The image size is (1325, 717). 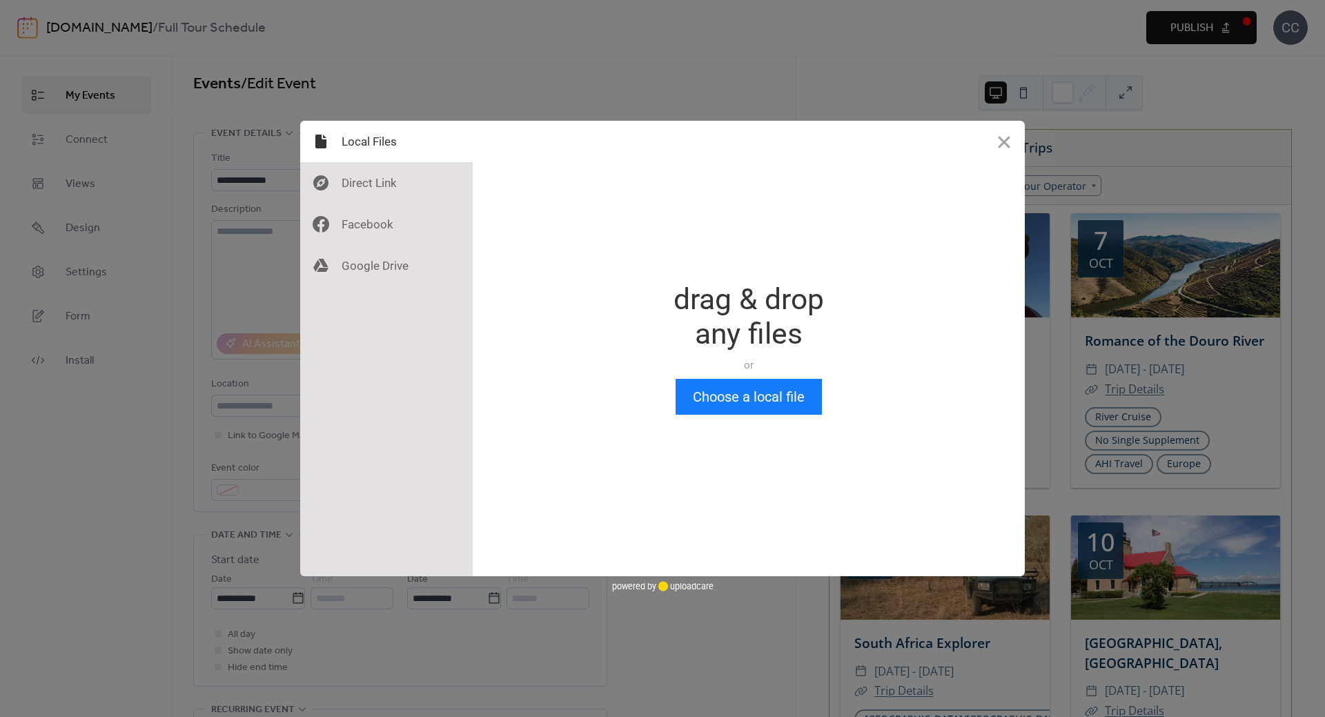 What do you see at coordinates (387, 142) in the screenshot?
I see `div: Local Files` at bounding box center [387, 142].